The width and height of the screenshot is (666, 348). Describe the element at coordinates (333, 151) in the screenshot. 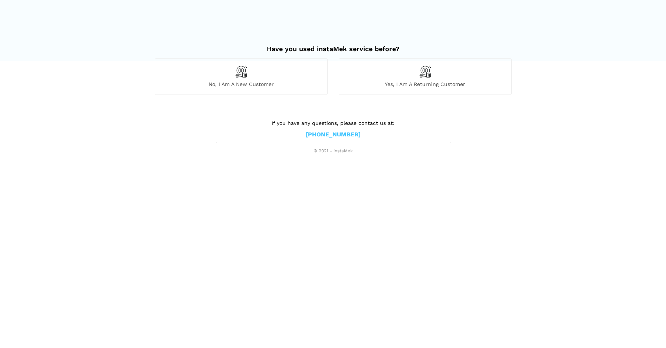

I see `span: © 2021 - instaMek` at that location.